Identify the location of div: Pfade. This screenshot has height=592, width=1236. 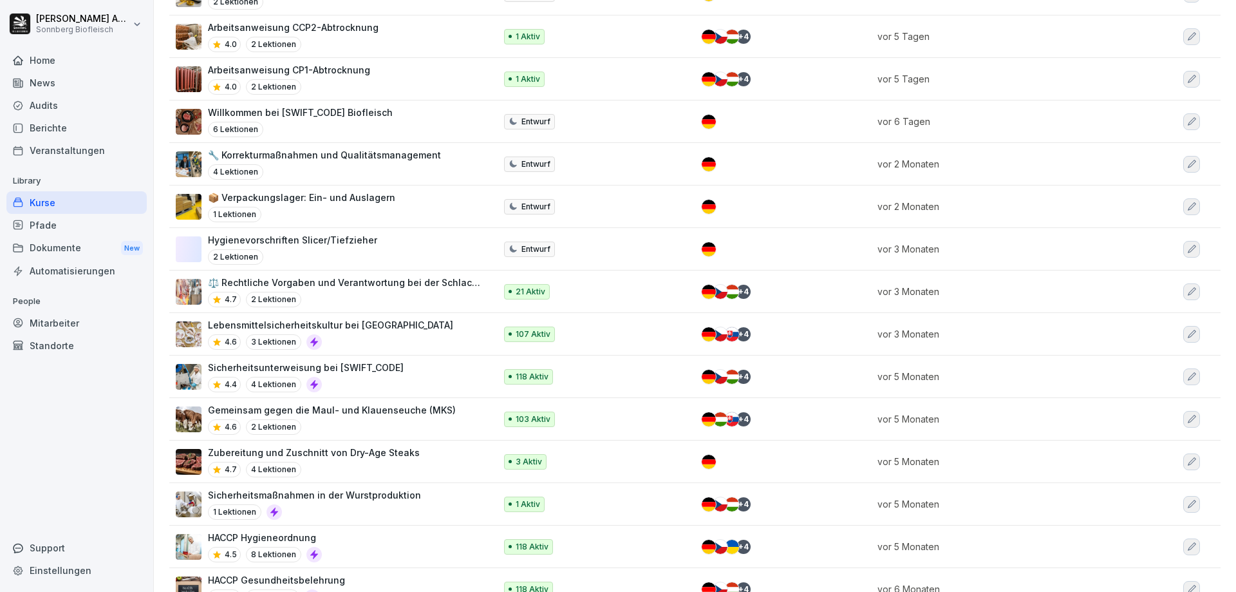
(77, 225).